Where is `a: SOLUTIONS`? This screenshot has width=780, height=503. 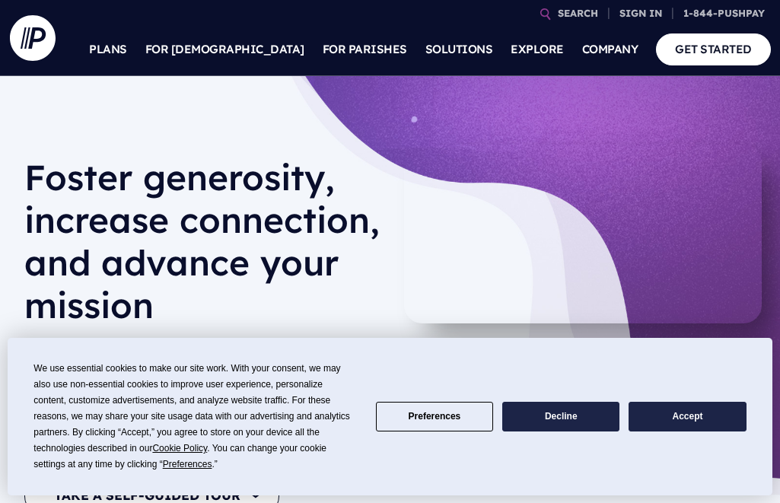
a: SOLUTIONS is located at coordinates (459, 49).